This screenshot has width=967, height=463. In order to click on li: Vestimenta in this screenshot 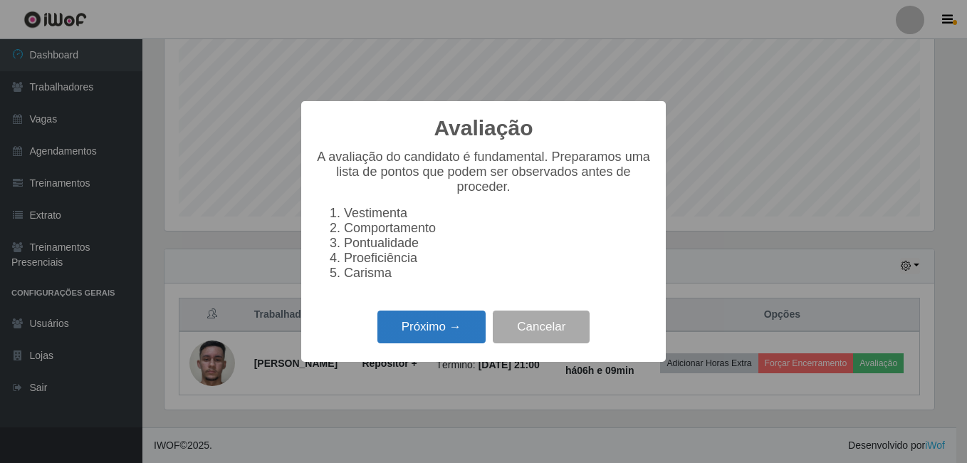, I will do `click(498, 213)`.